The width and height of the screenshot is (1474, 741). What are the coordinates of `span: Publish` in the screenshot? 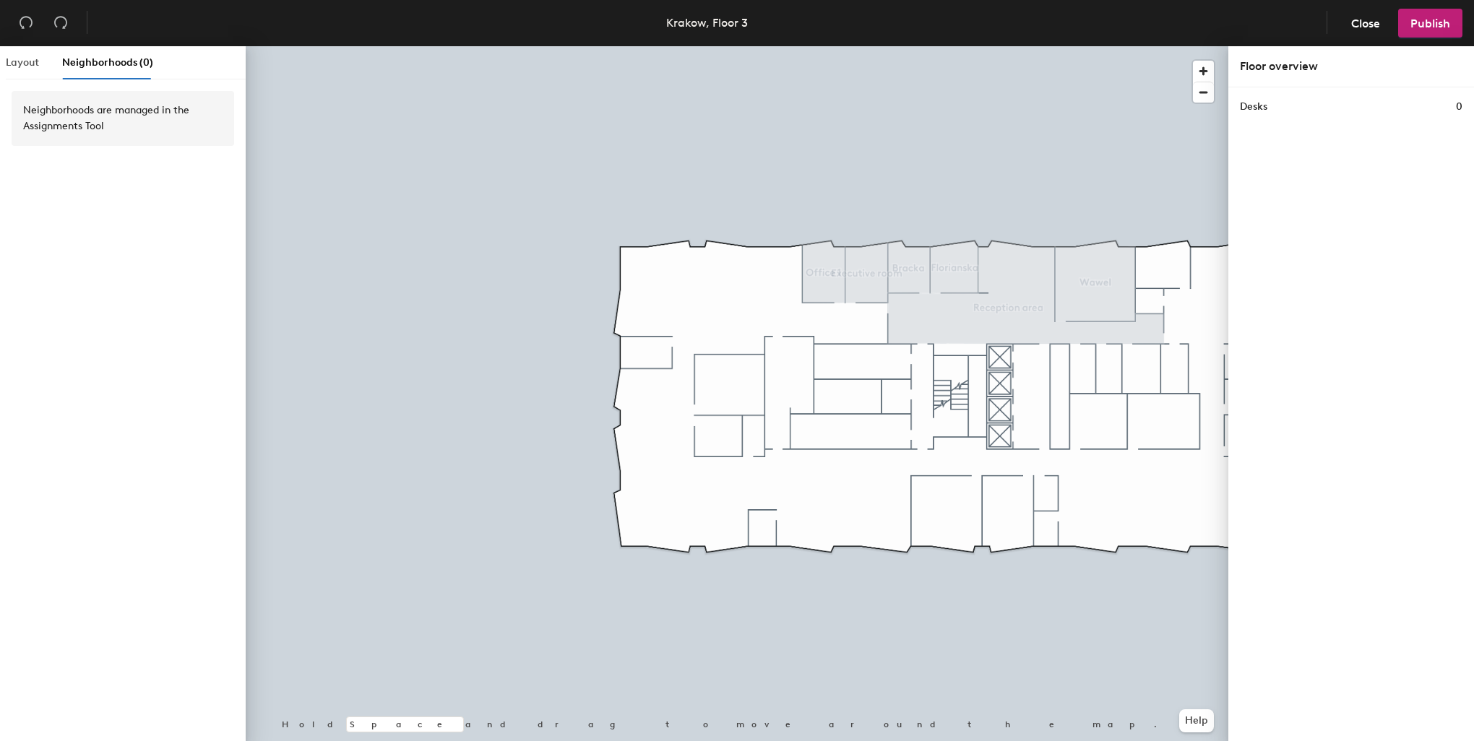 It's located at (1430, 23).